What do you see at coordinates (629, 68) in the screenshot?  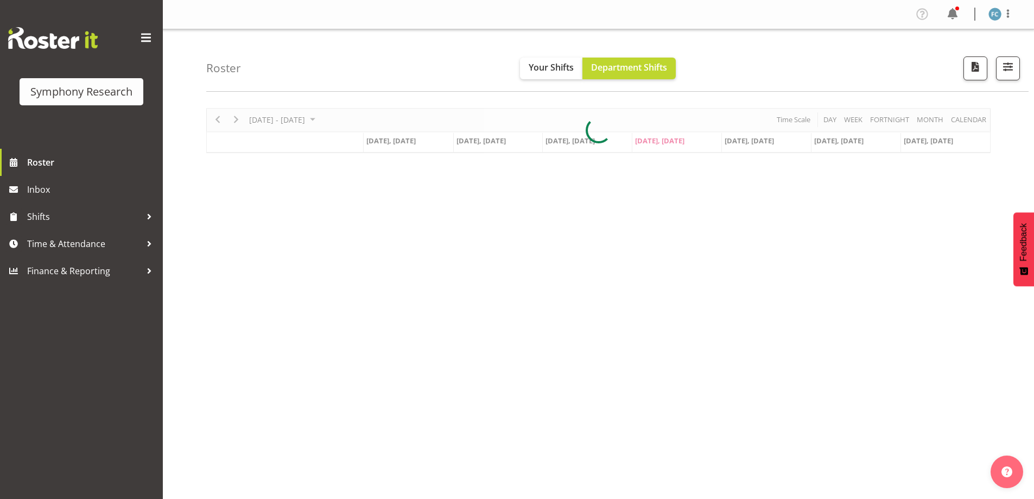 I see `button: Department Shifts` at bounding box center [629, 68].